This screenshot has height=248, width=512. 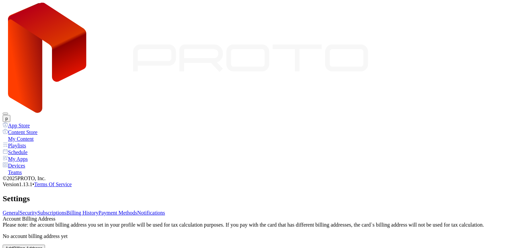 I want to click on span: Version 1.13.1 •, so click(x=18, y=184).